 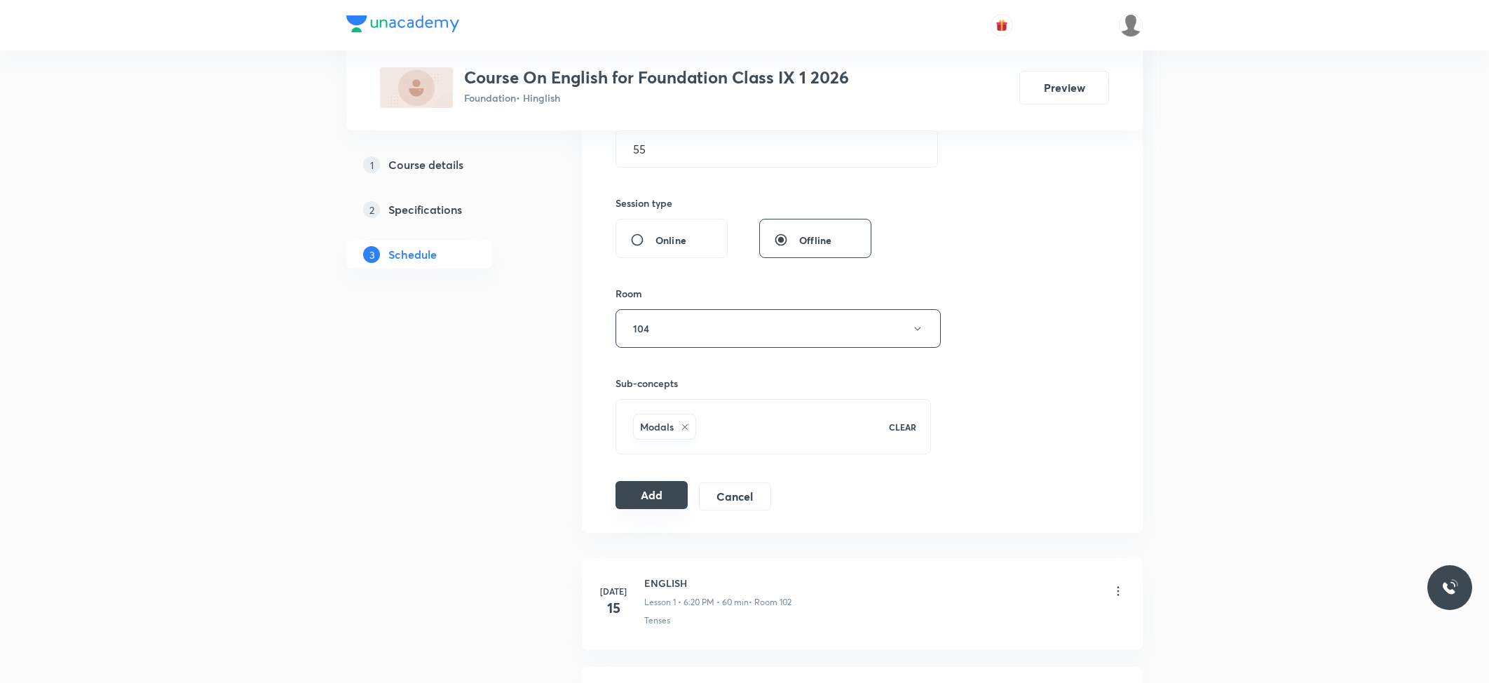 I want to click on p: 1, so click(x=372, y=165).